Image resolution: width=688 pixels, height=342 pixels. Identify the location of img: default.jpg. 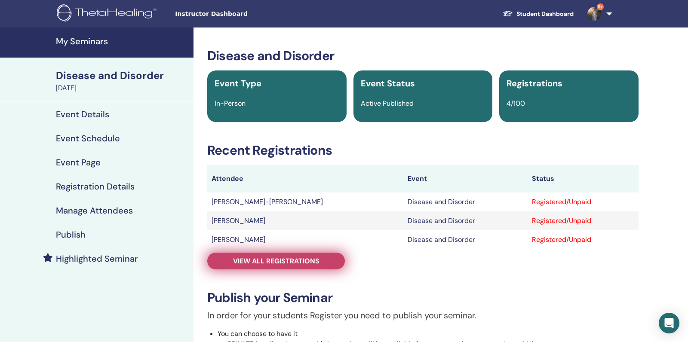
(594, 14).